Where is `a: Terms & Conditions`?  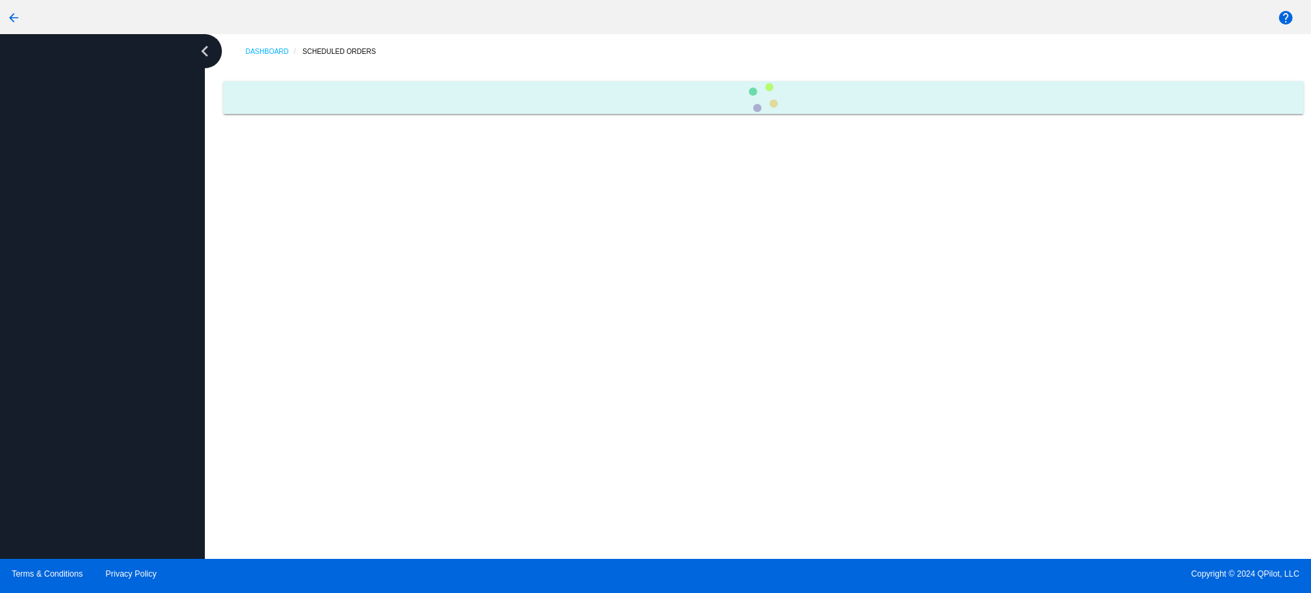
a: Terms & Conditions is located at coordinates (47, 574).